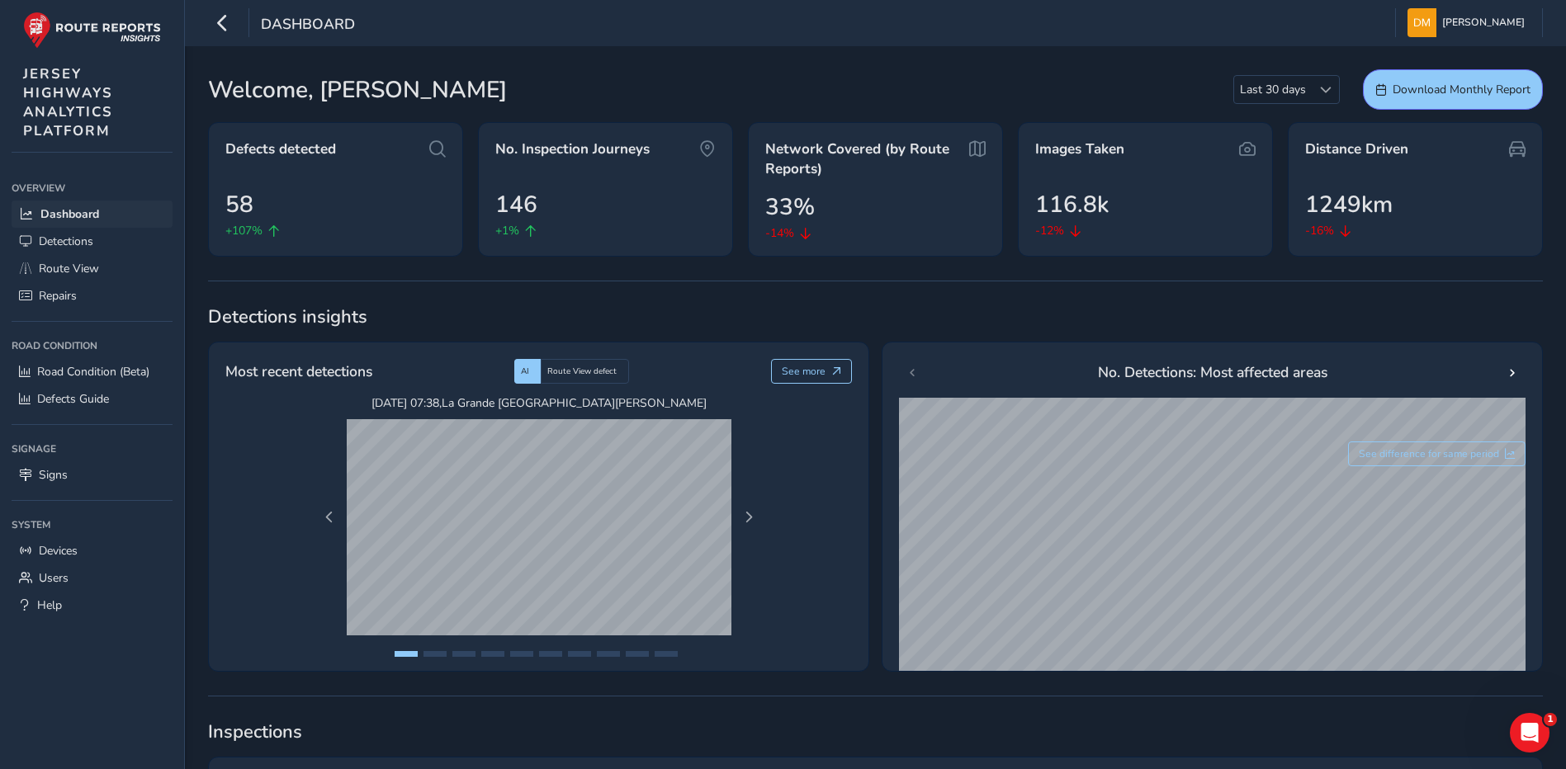 This screenshot has width=1566, height=769. Describe the element at coordinates (637, 654) in the screenshot. I see `button: Page 9` at that location.